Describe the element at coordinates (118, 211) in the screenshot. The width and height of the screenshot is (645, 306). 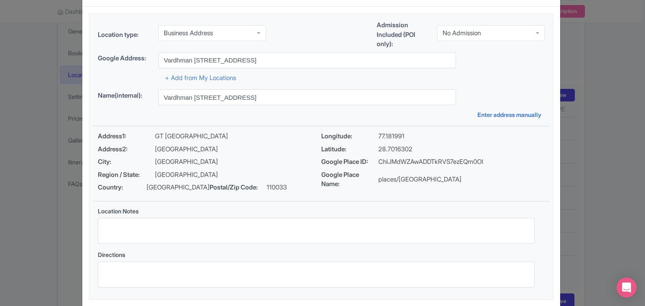
I see `span: Location Notes` at that location.